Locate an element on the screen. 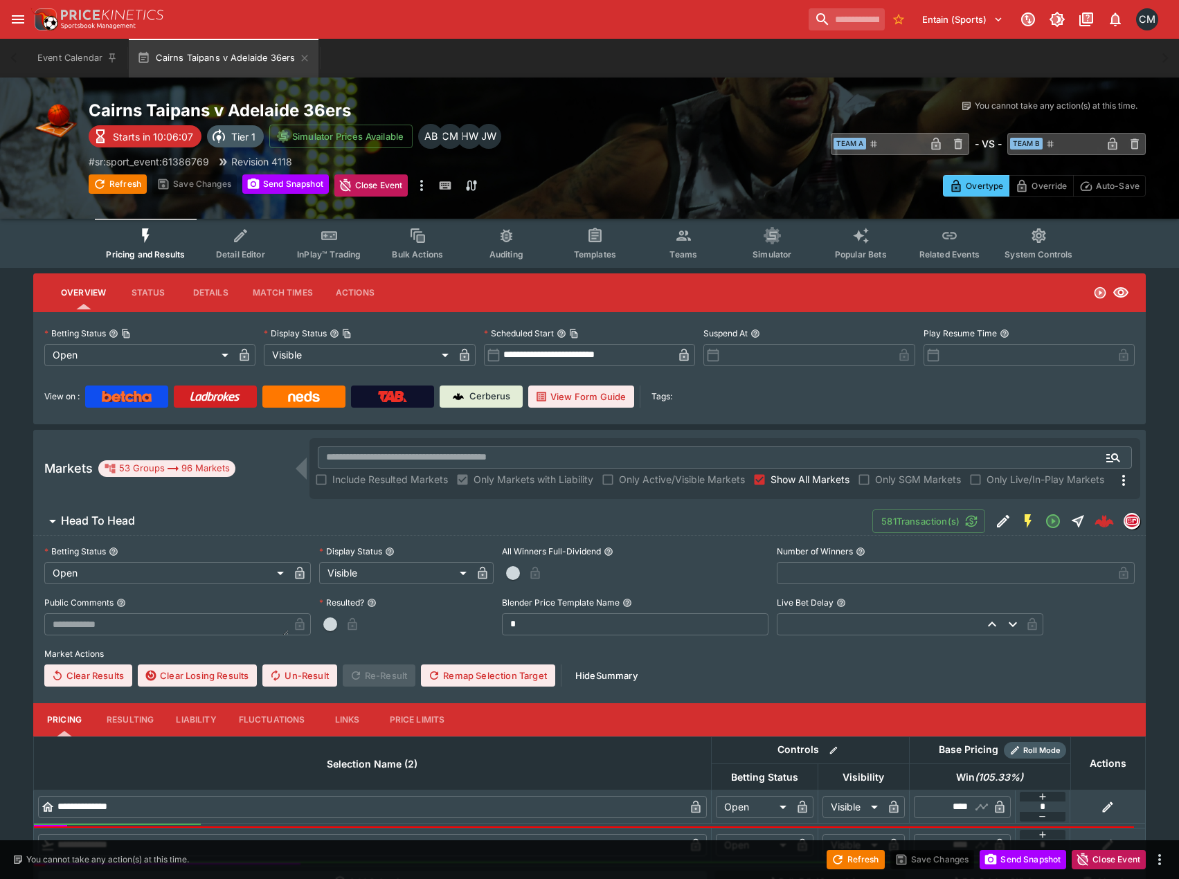 The image size is (1179, 879). span: Related Events is located at coordinates (949, 254).